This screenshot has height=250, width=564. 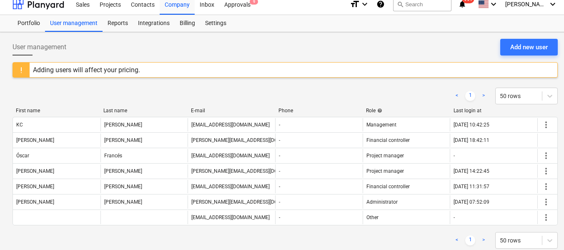 What do you see at coordinates (74, 23) in the screenshot?
I see `a: User management` at bounding box center [74, 23].